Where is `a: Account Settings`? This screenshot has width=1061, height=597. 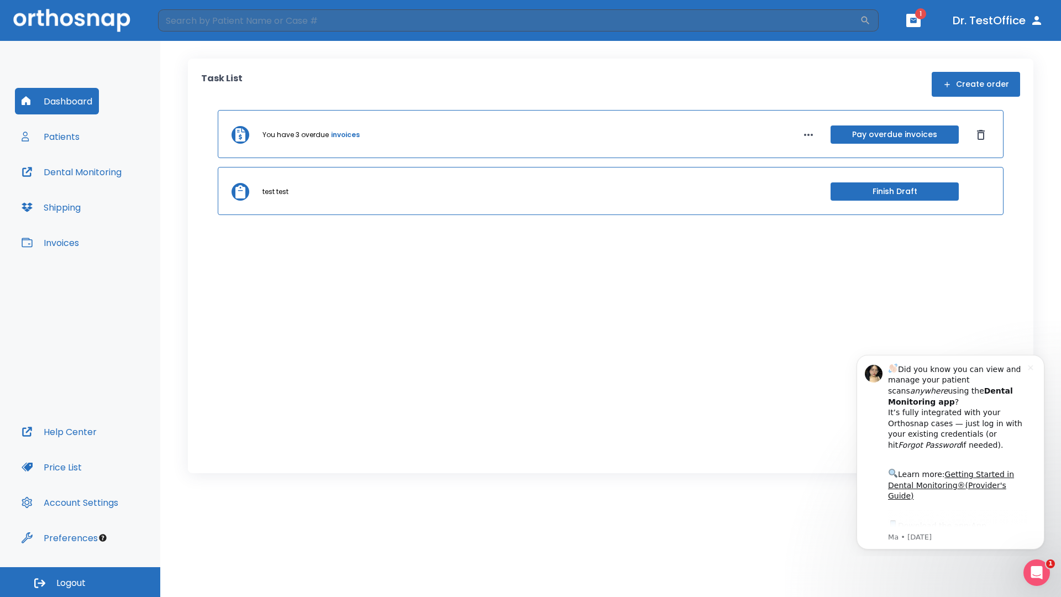
a: Account Settings is located at coordinates (70, 502).